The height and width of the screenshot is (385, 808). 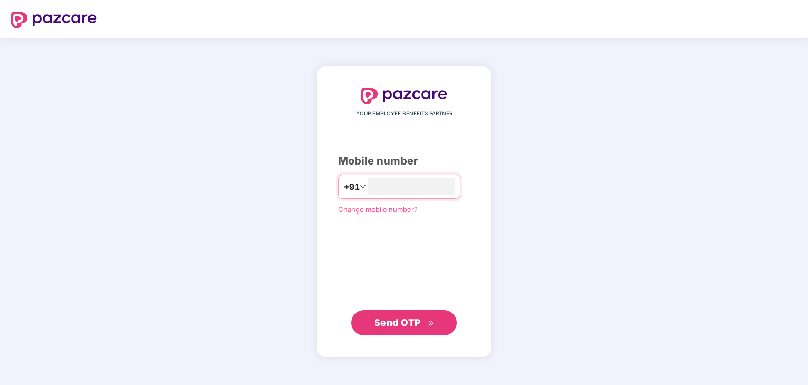 I want to click on span: YOUR EMPLOYEE BENEFITS PARTNER, so click(x=404, y=114).